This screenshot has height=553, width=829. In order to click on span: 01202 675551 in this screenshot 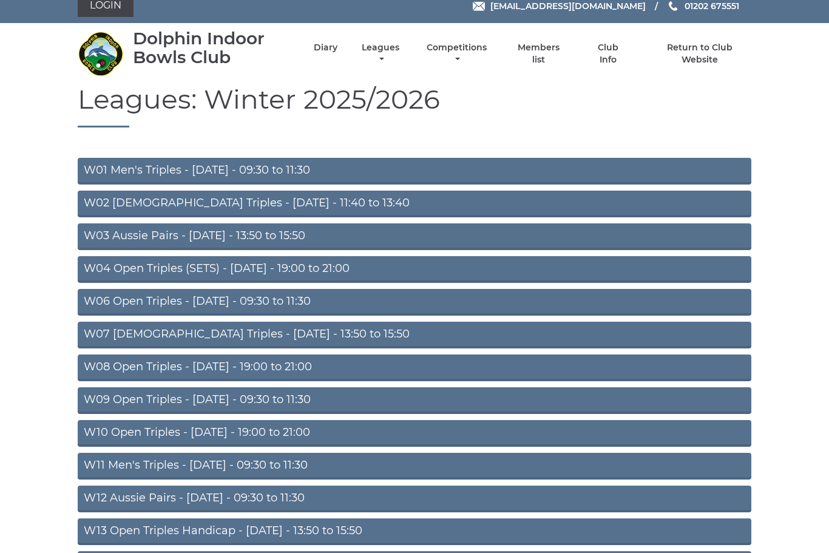, I will do `click(711, 6)`.